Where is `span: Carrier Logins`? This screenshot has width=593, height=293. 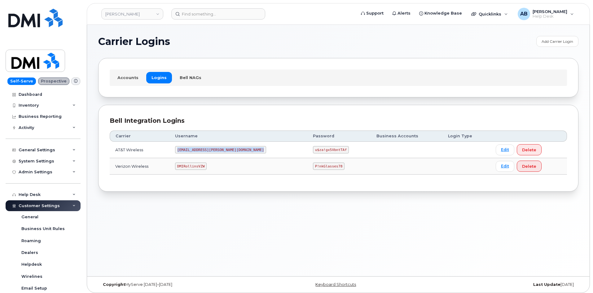
span: Carrier Logins is located at coordinates (134, 41).